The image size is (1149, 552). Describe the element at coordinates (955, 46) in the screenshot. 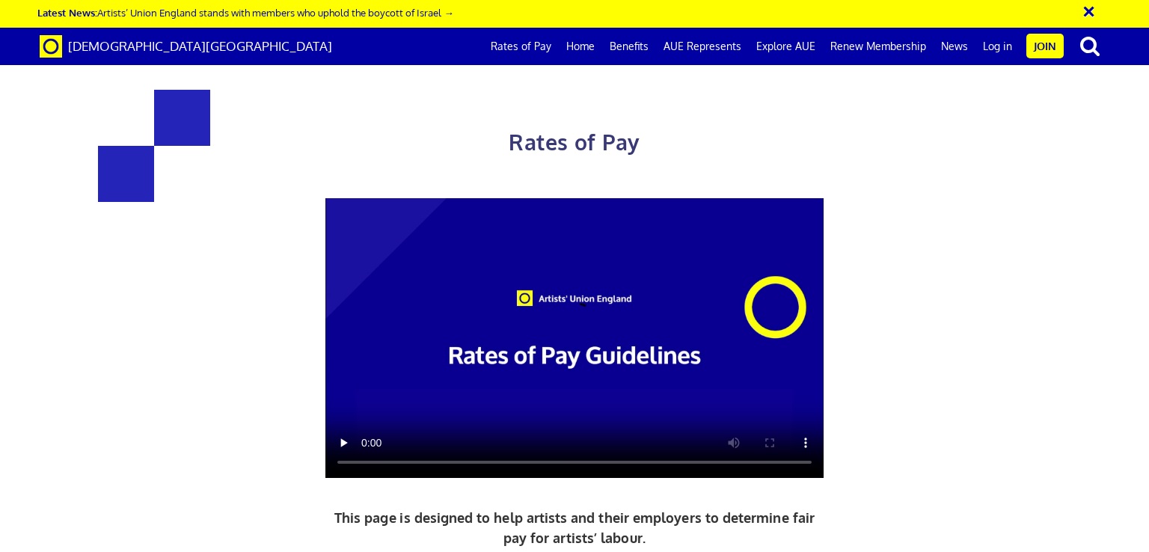

I see `a: News` at that location.